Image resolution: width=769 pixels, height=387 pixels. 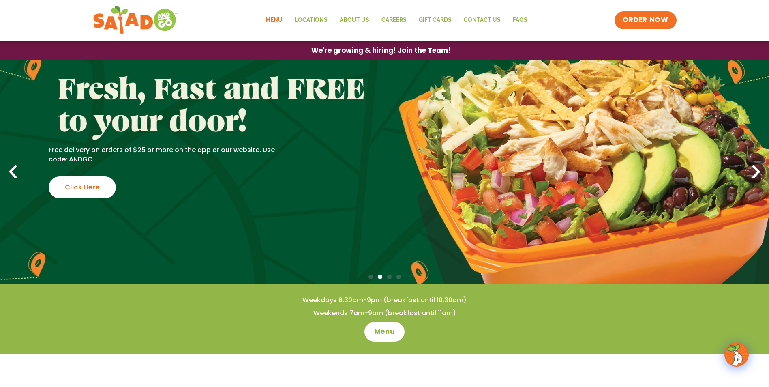 I want to click on div: Next slide, so click(x=756, y=172).